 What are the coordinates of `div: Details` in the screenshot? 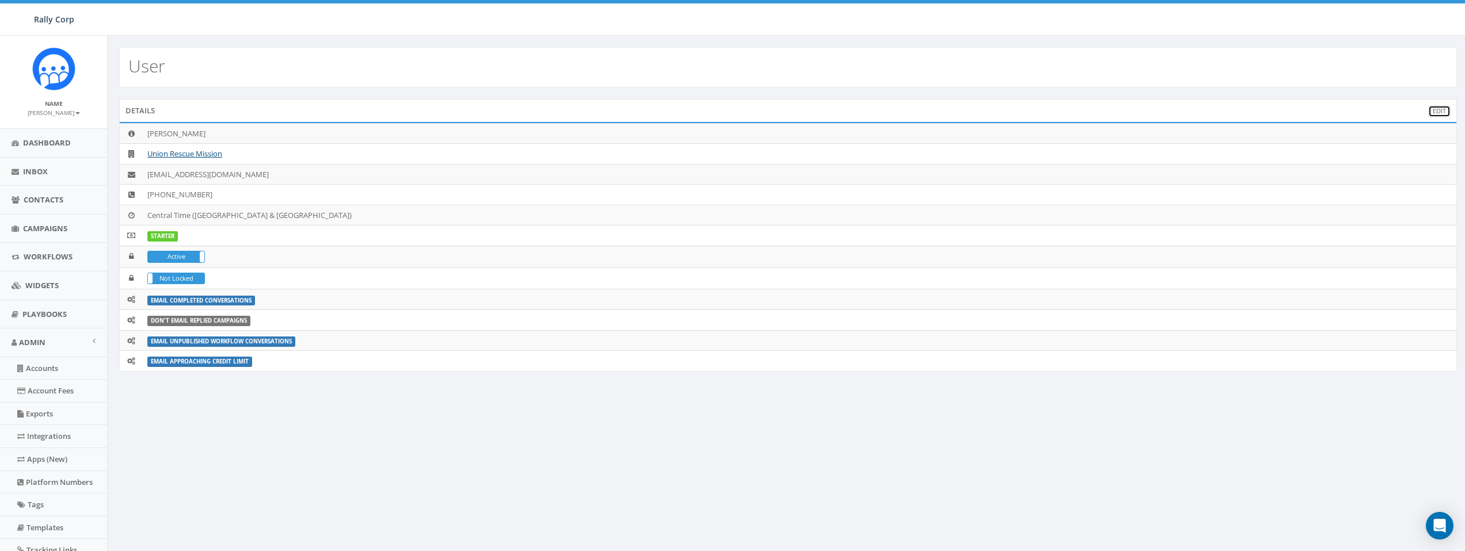 It's located at (788, 110).